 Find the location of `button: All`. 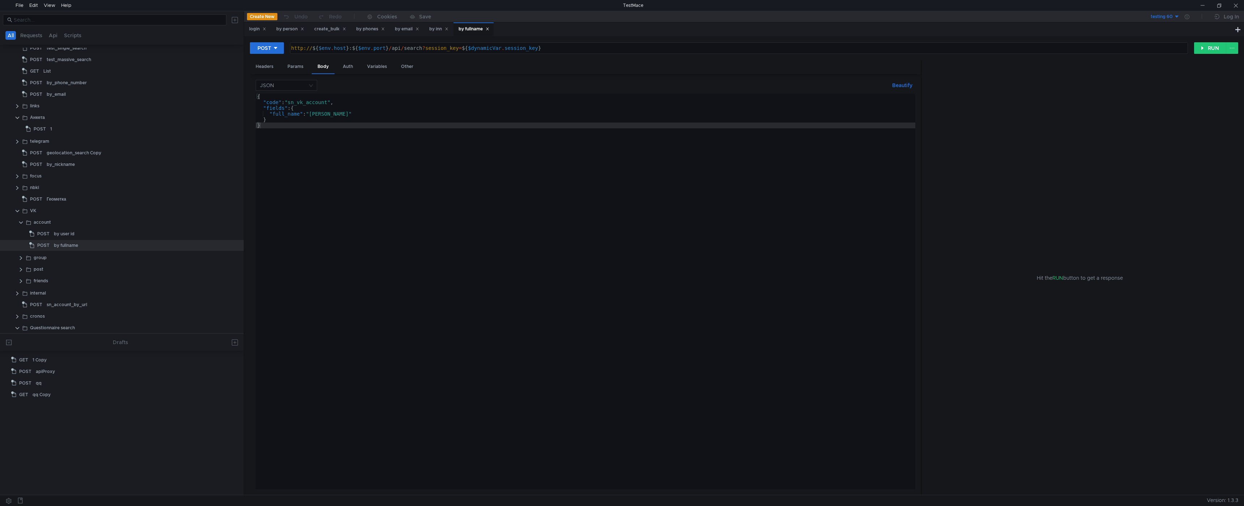

button: All is located at coordinates (10, 35).